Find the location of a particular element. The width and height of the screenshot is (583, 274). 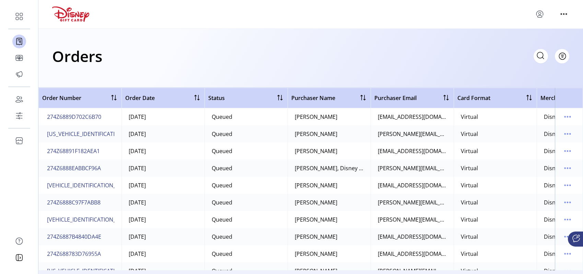

span: 274Z6887B4840DA4E is located at coordinates (74, 237).